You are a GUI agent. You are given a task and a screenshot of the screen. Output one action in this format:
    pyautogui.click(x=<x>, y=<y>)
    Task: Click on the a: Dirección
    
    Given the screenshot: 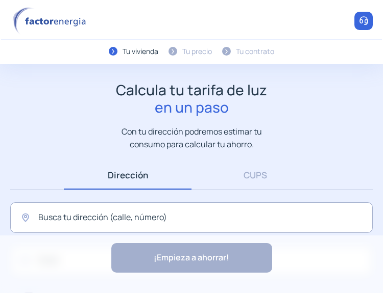 What is the action you would take?
    pyautogui.click(x=128, y=175)
    